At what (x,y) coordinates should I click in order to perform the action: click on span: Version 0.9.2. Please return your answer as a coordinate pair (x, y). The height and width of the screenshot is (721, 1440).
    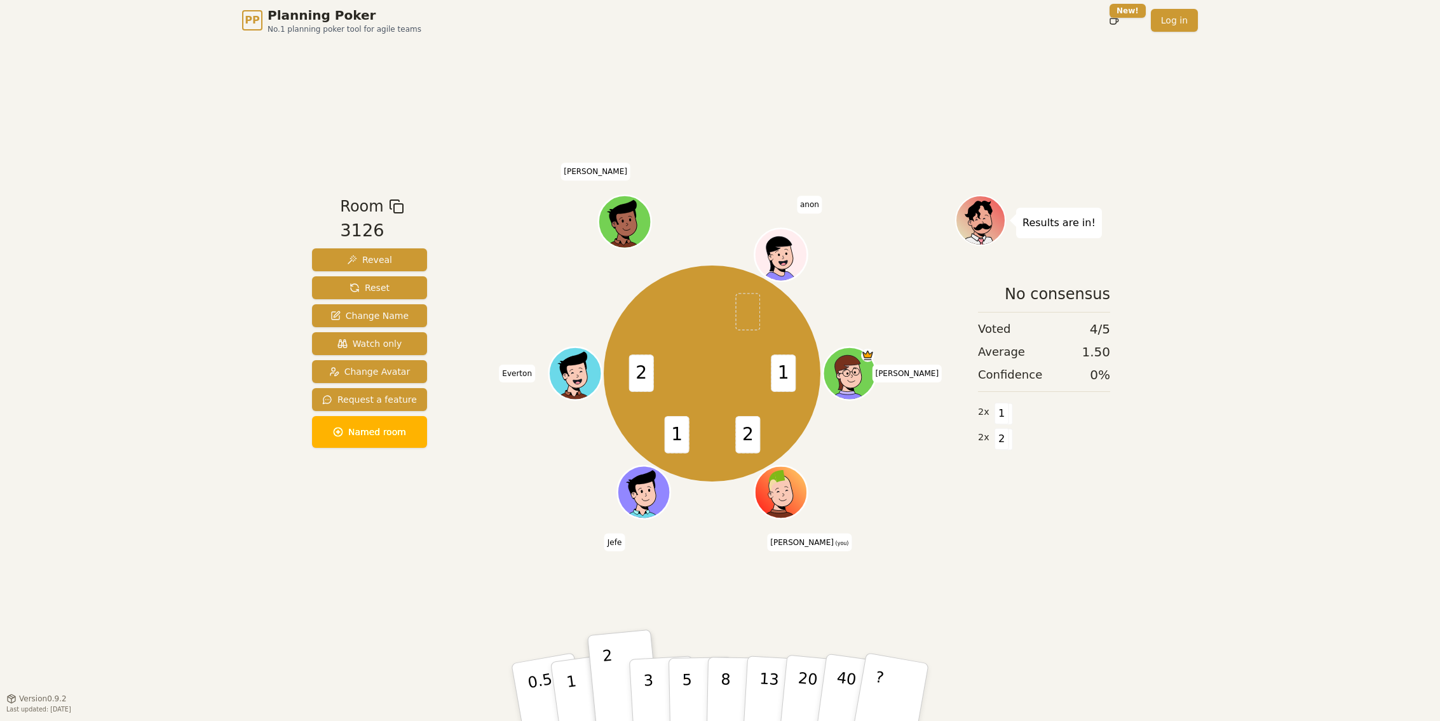
    Looking at the image, I should click on (43, 699).